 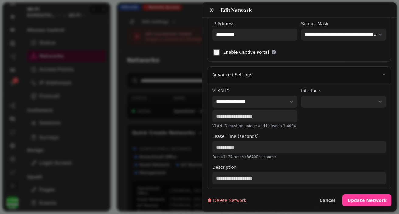 I want to click on button: Advanced Settings, so click(x=299, y=75).